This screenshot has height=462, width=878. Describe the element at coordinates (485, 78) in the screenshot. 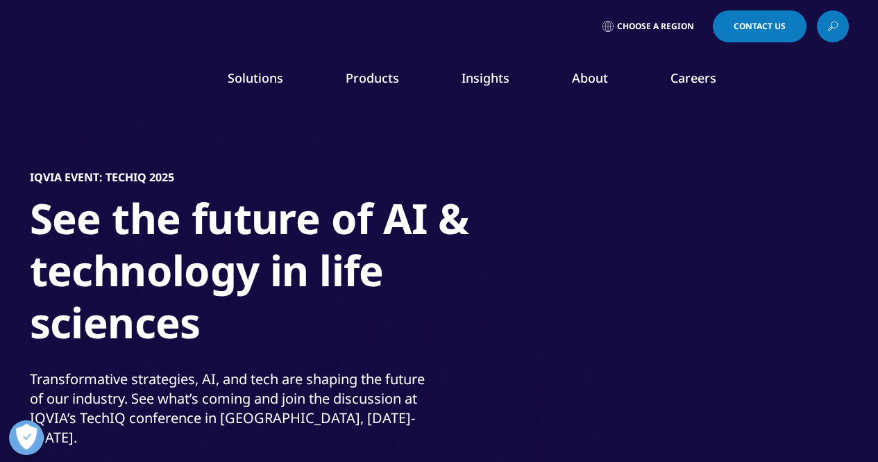

I see `a: Insights` at that location.